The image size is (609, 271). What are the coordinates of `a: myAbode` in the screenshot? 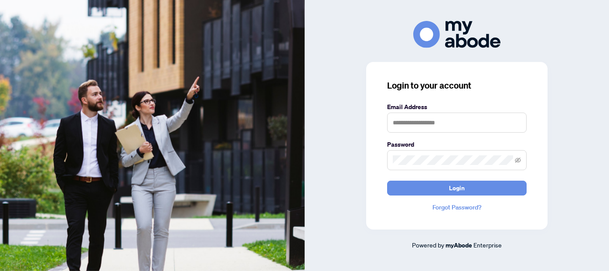 It's located at (459, 245).